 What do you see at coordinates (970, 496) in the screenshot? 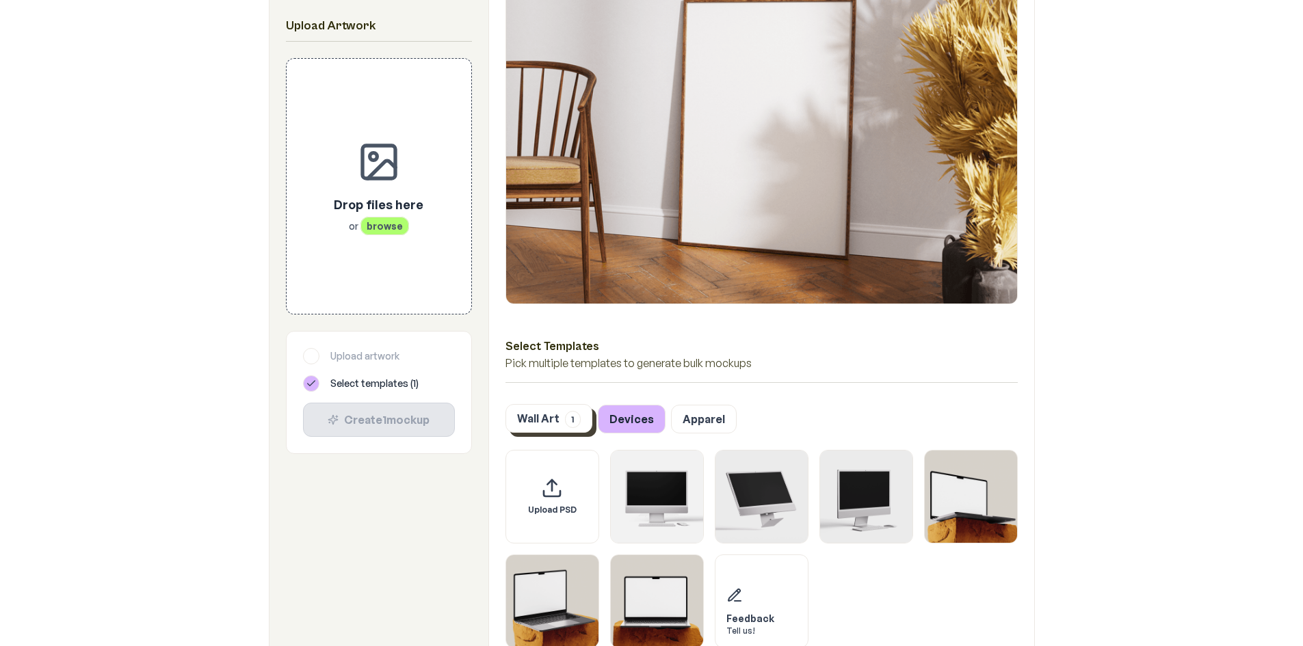
I see `div: Select template MacBook Mockup 1` at bounding box center [970, 496].